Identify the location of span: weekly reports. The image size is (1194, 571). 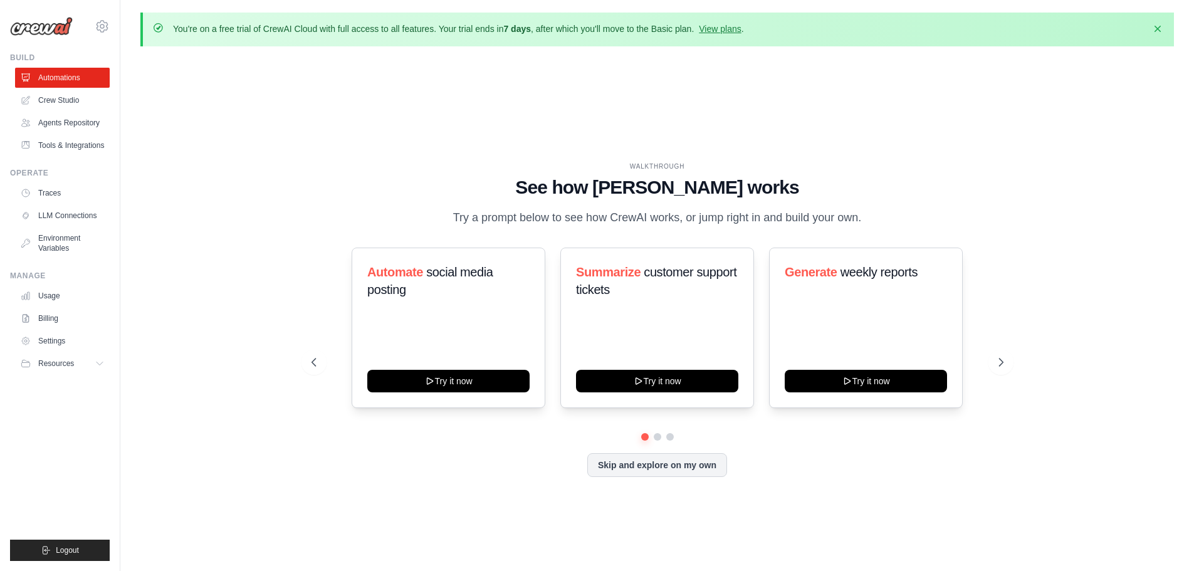
(878, 272).